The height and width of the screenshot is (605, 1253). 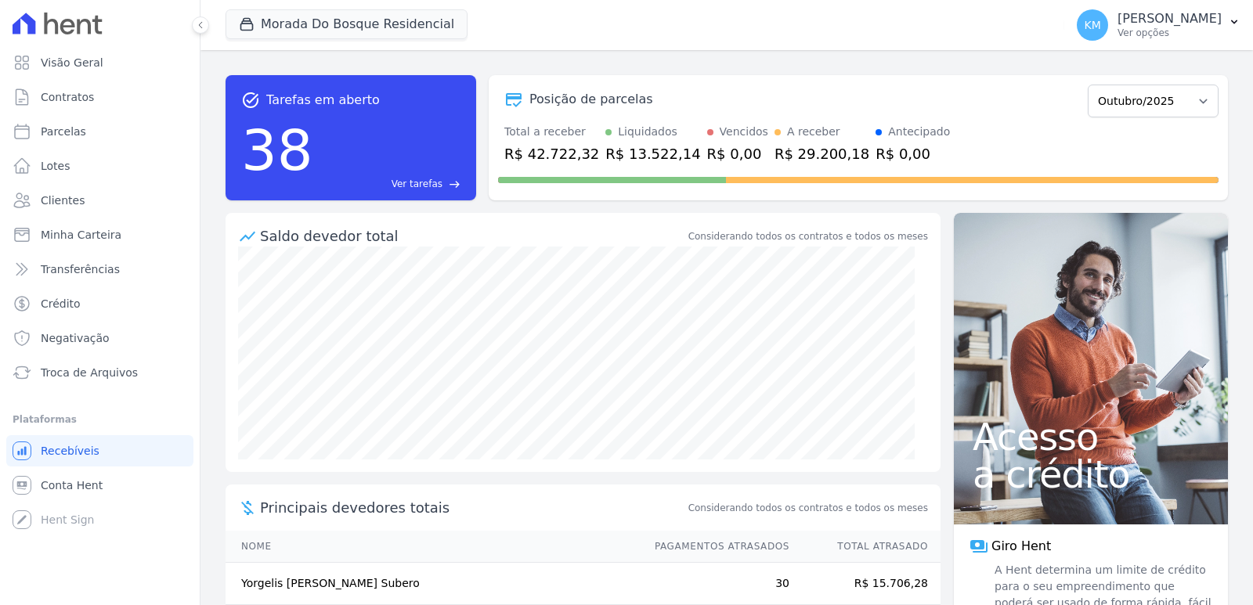 I want to click on span: Considerando todos os contratos e todos os meses, so click(x=808, y=508).